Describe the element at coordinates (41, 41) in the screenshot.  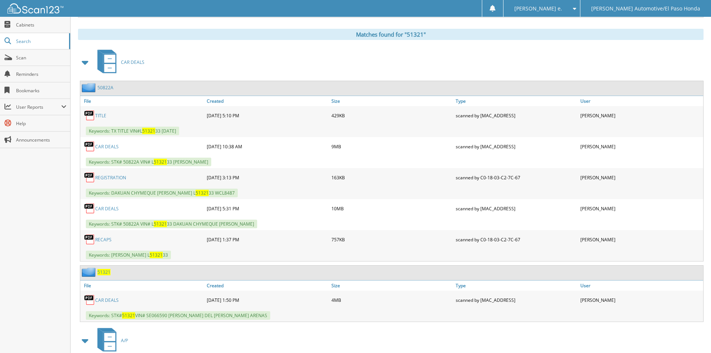
I see `span: Search` at that location.